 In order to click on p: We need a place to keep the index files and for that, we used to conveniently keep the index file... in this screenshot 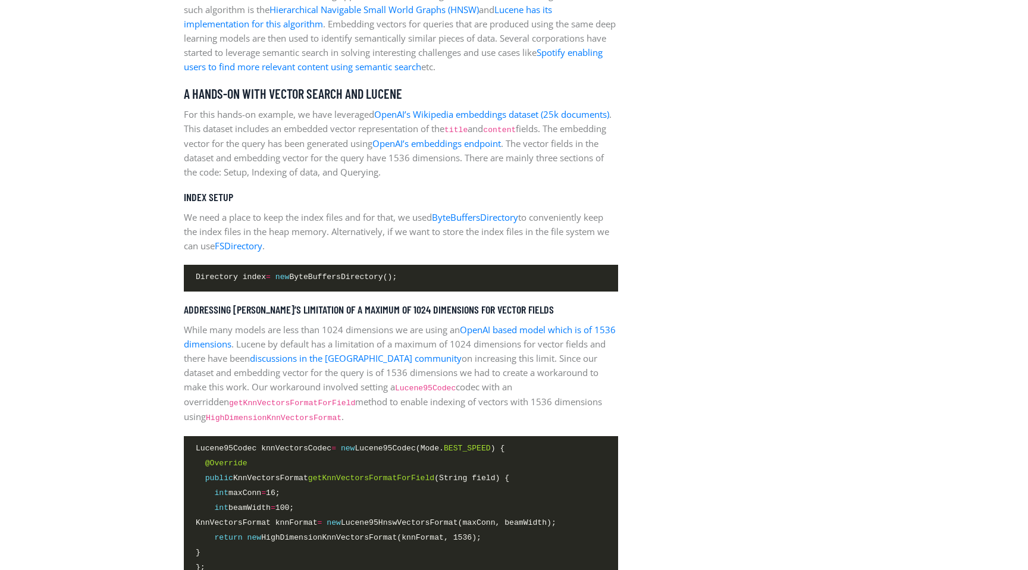, I will do `click(401, 231)`.